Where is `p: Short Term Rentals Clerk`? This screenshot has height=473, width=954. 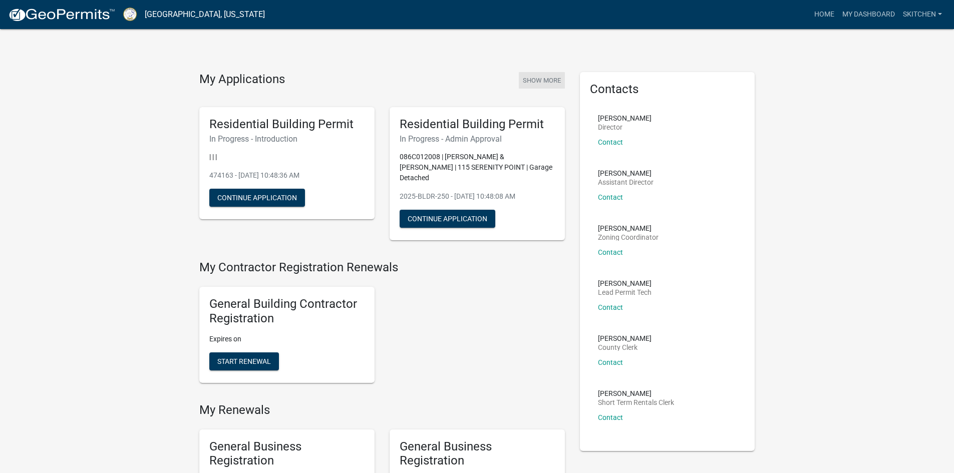 p: Short Term Rentals Clerk is located at coordinates (636, 403).